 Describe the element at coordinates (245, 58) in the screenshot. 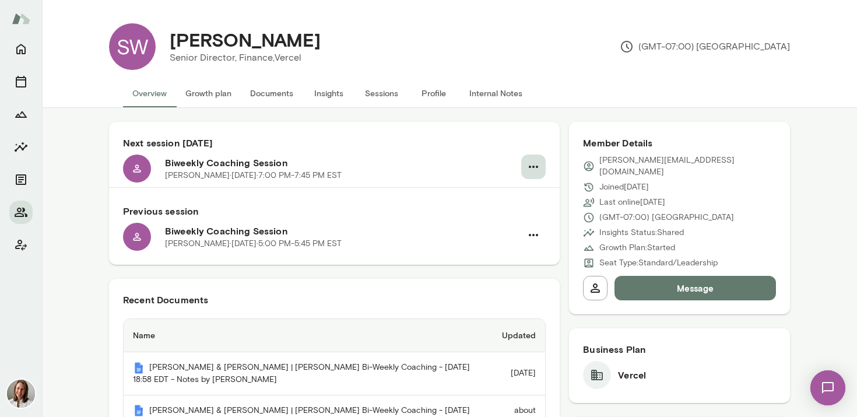

I see `p: Senior Director, Finance, Vercel` at that location.